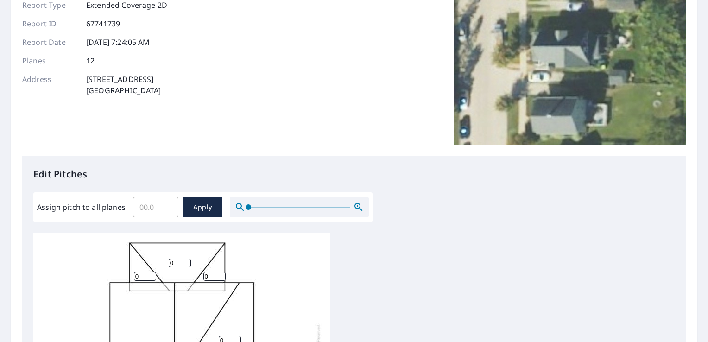 The width and height of the screenshot is (708, 342). Describe the element at coordinates (203, 207) in the screenshot. I see `button: Apply` at that location.